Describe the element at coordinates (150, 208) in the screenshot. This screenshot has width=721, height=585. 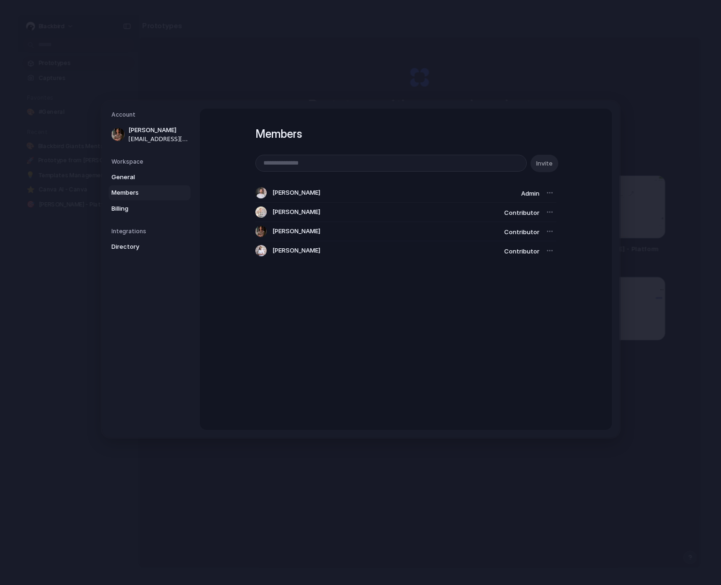
I see `a: Billing` at that location.